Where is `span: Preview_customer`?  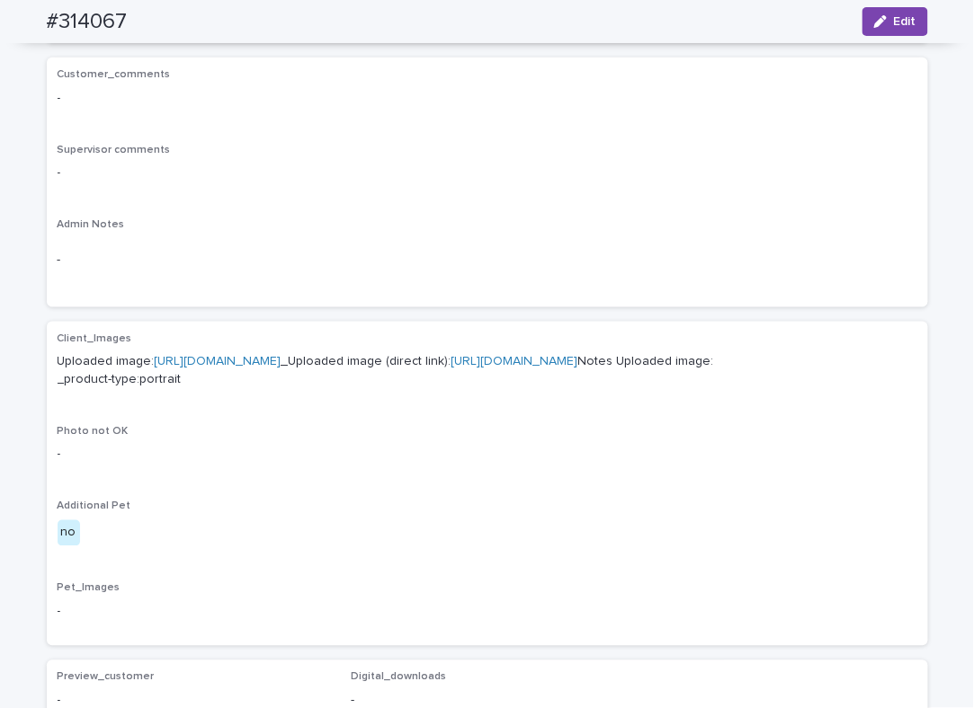
span: Preview_customer is located at coordinates (106, 678).